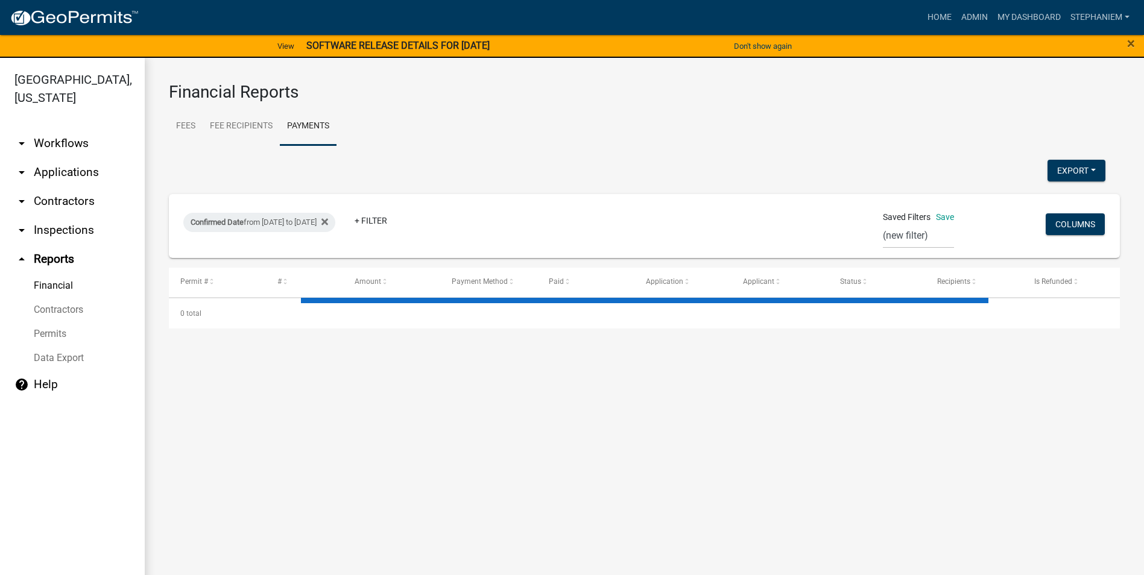 This screenshot has width=1144, height=575. What do you see at coordinates (939, 17) in the screenshot?
I see `a: Home` at bounding box center [939, 17].